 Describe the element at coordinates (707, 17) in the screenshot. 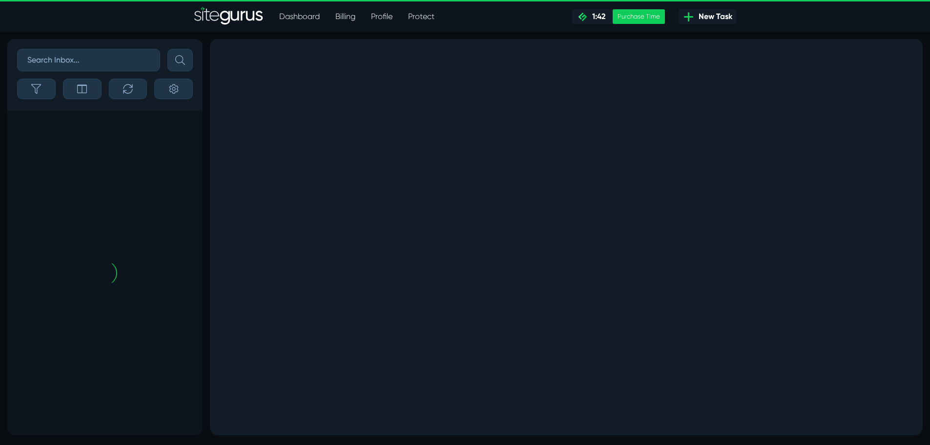

I see `a: New Task` at that location.